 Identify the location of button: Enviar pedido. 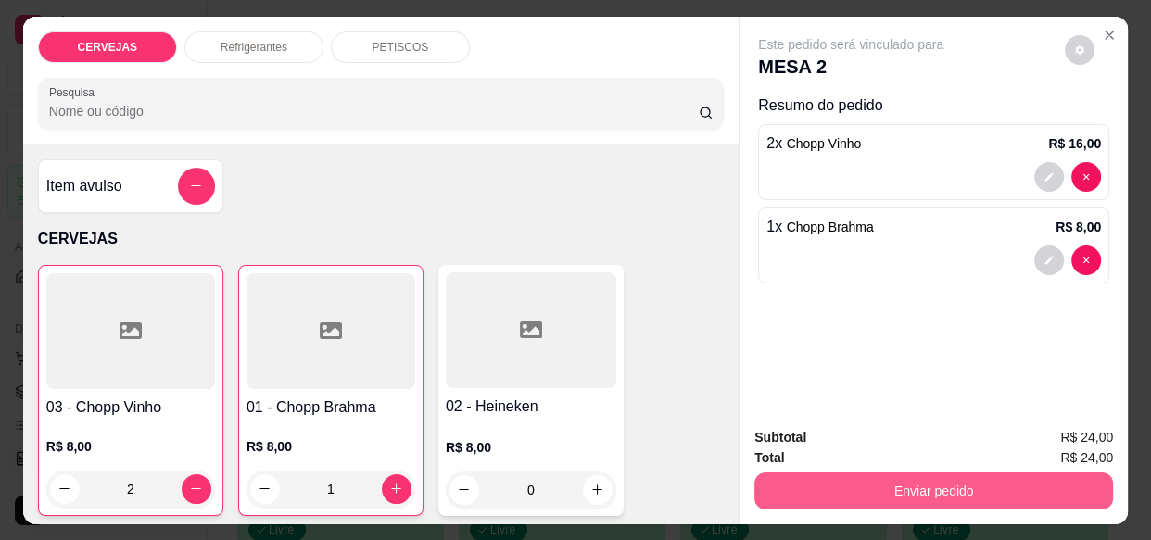
(933, 491).